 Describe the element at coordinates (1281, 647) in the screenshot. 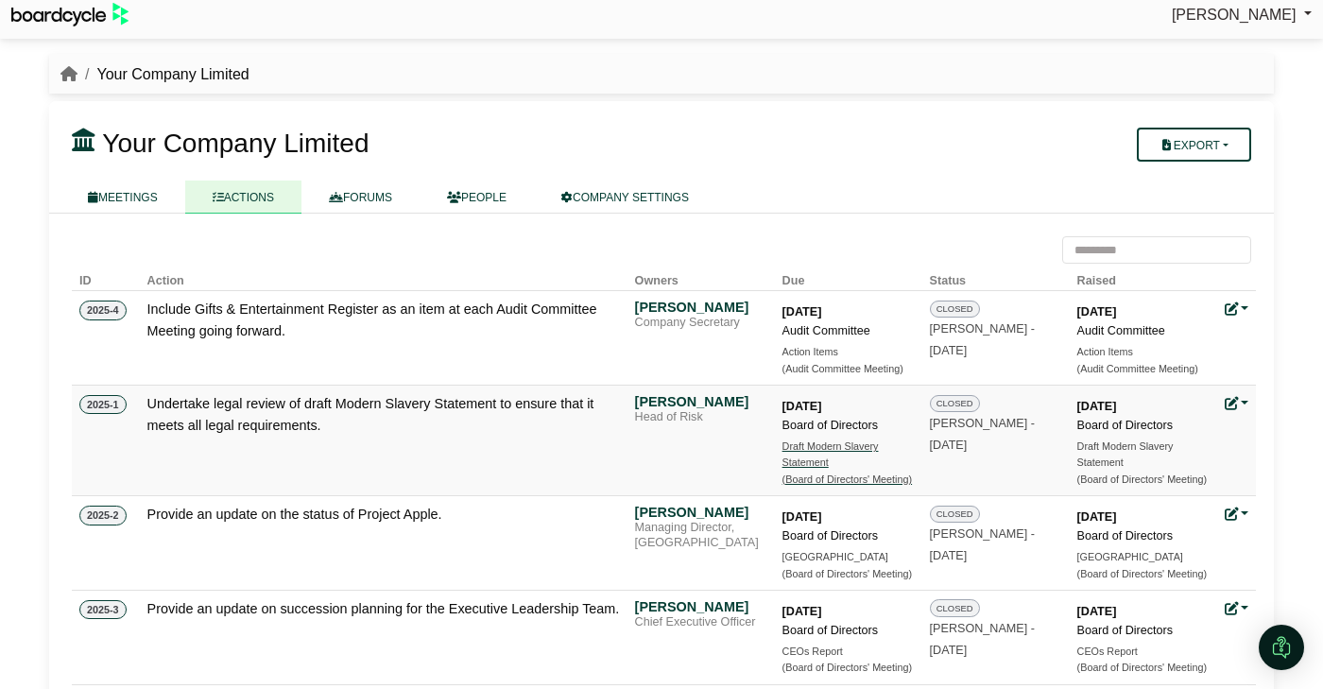

I see `div: Open Intercom Messenger` at that location.